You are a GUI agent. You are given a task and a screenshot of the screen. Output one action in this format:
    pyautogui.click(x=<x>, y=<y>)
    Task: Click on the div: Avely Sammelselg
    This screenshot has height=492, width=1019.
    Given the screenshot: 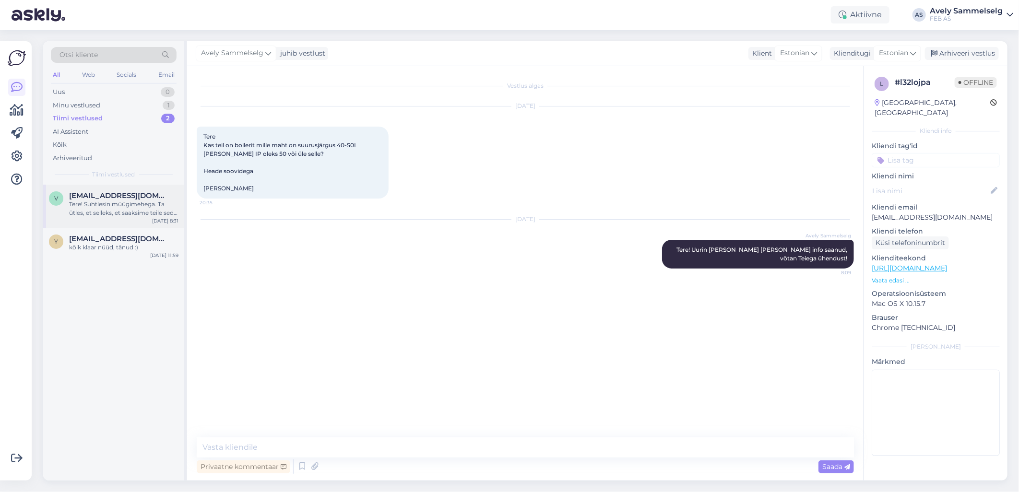 What is the action you would take?
    pyautogui.click(x=966, y=11)
    